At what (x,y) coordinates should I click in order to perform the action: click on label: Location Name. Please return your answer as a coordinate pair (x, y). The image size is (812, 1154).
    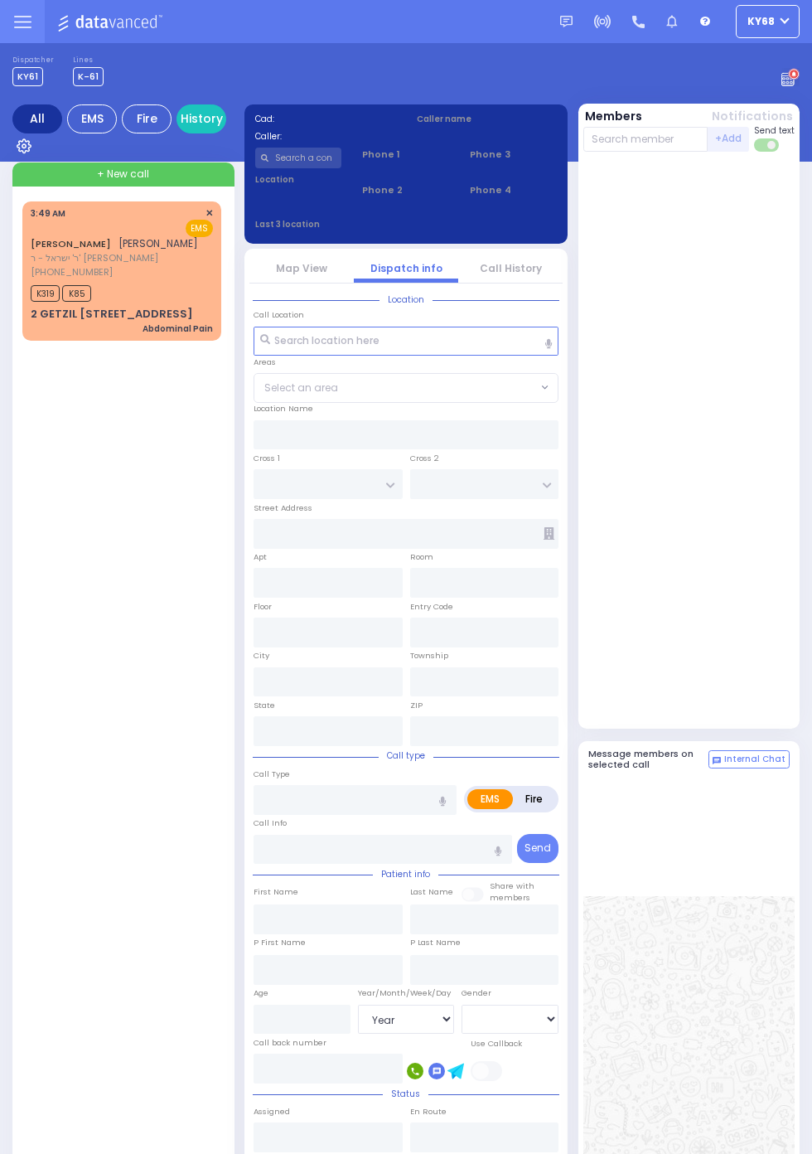
    Looking at the image, I should click on (283, 409).